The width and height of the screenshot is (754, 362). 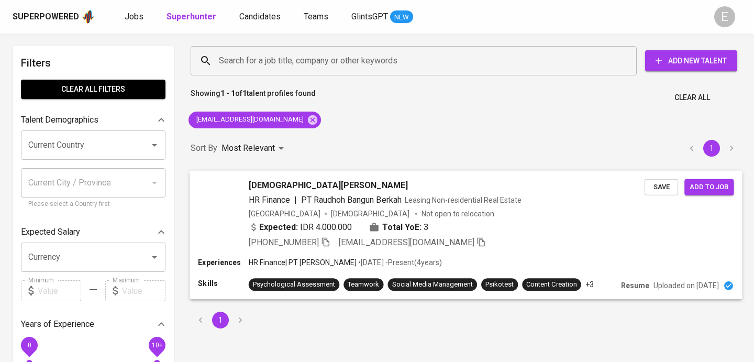 I want to click on div: Psikotest, so click(x=500, y=284).